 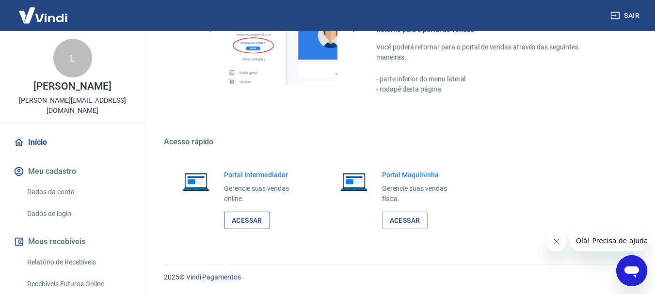 What do you see at coordinates (44, 11) in the screenshot?
I see `span: Olá! Precisa de ajuda?` at bounding box center [44, 11].